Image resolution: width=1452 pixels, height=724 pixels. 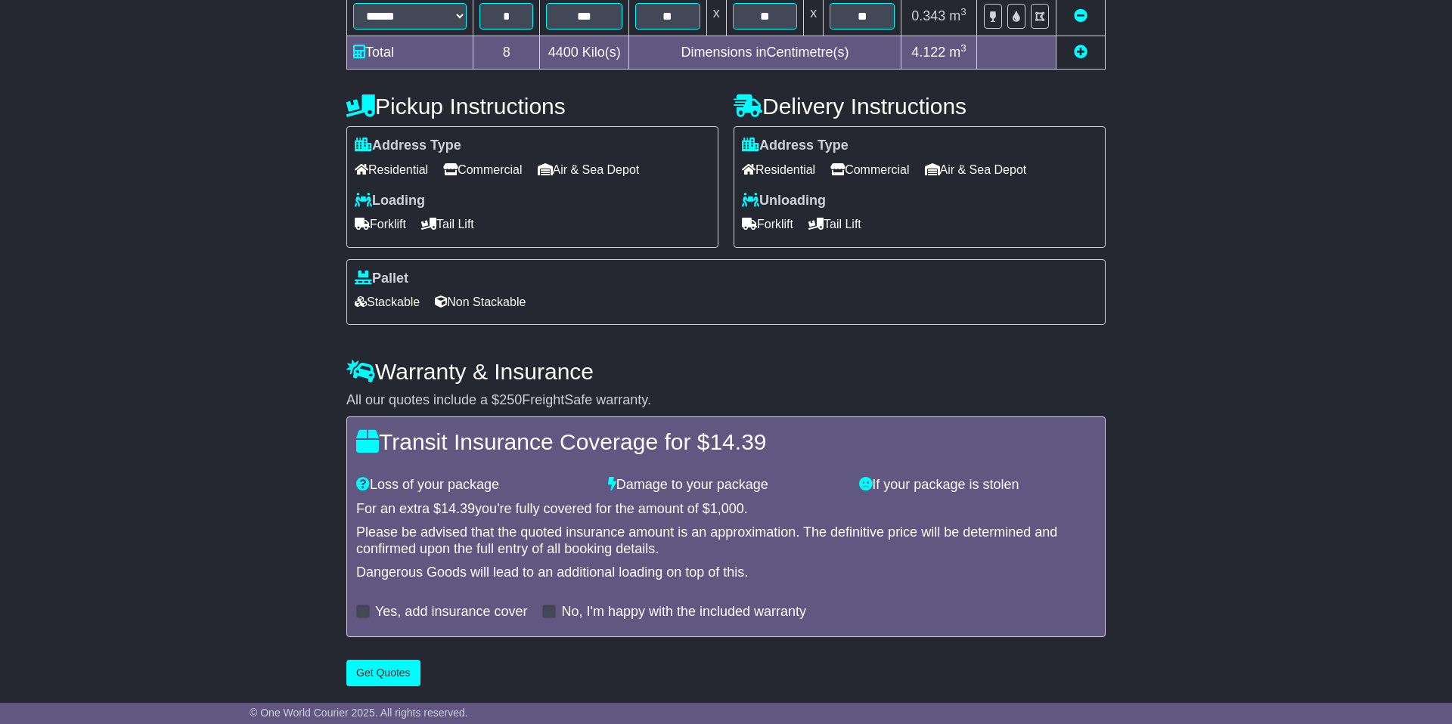 I want to click on td: 8, so click(x=507, y=53).